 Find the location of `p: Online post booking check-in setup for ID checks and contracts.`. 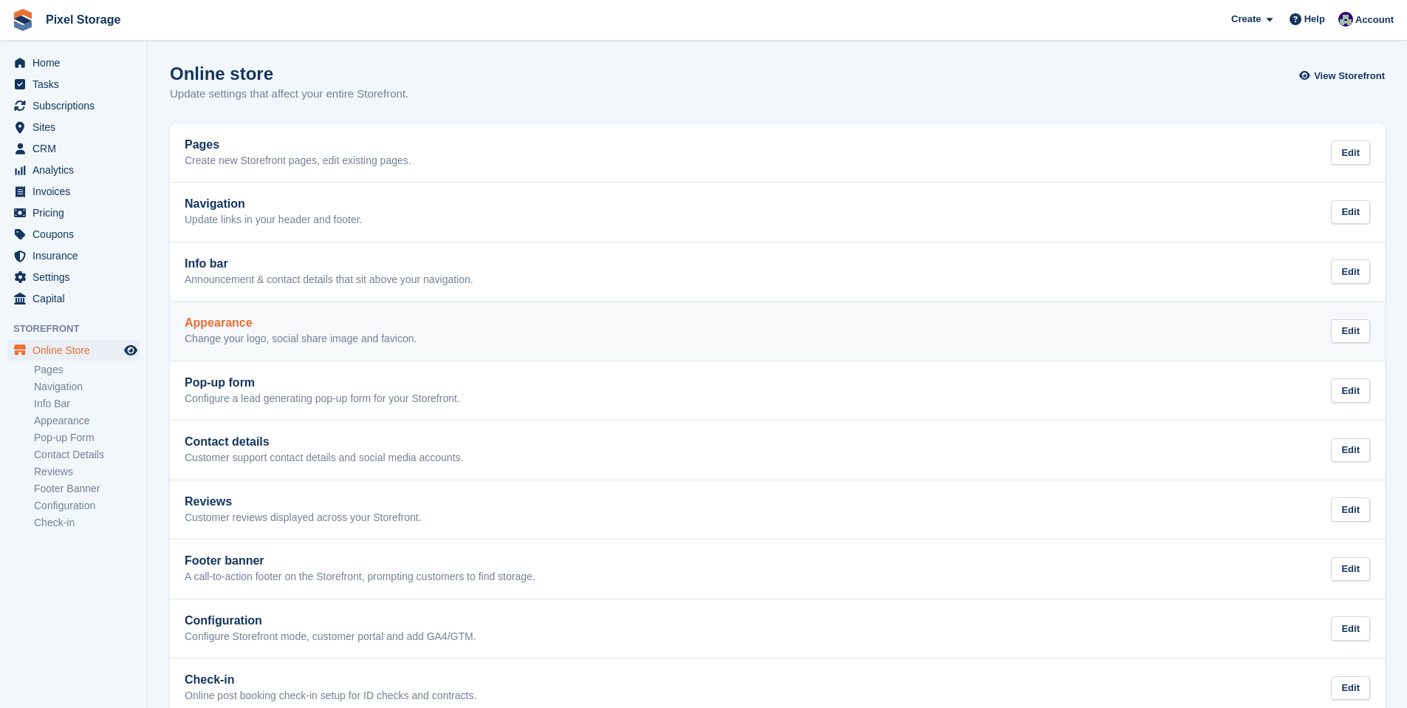

p: Online post booking check-in setup for ID checks and contracts. is located at coordinates (330, 696).